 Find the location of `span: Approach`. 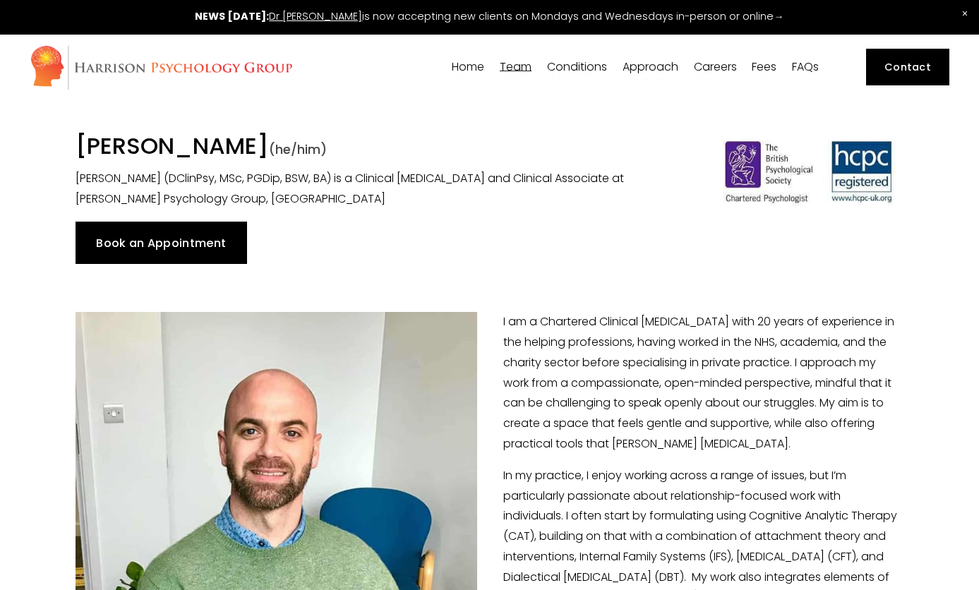

span: Approach is located at coordinates (650, 67).